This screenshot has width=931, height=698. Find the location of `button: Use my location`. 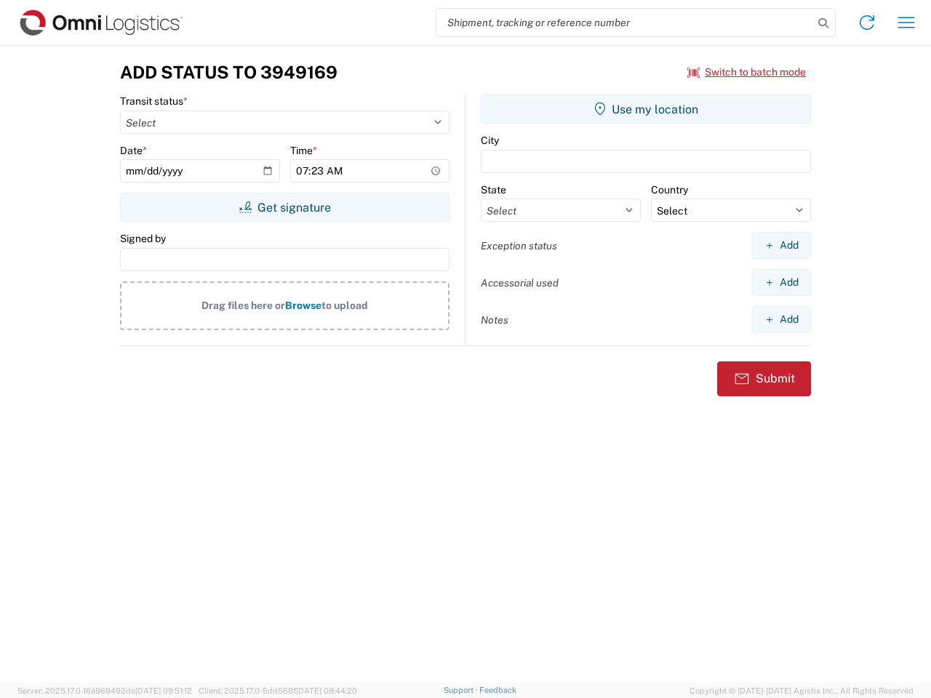

button: Use my location is located at coordinates (646, 109).